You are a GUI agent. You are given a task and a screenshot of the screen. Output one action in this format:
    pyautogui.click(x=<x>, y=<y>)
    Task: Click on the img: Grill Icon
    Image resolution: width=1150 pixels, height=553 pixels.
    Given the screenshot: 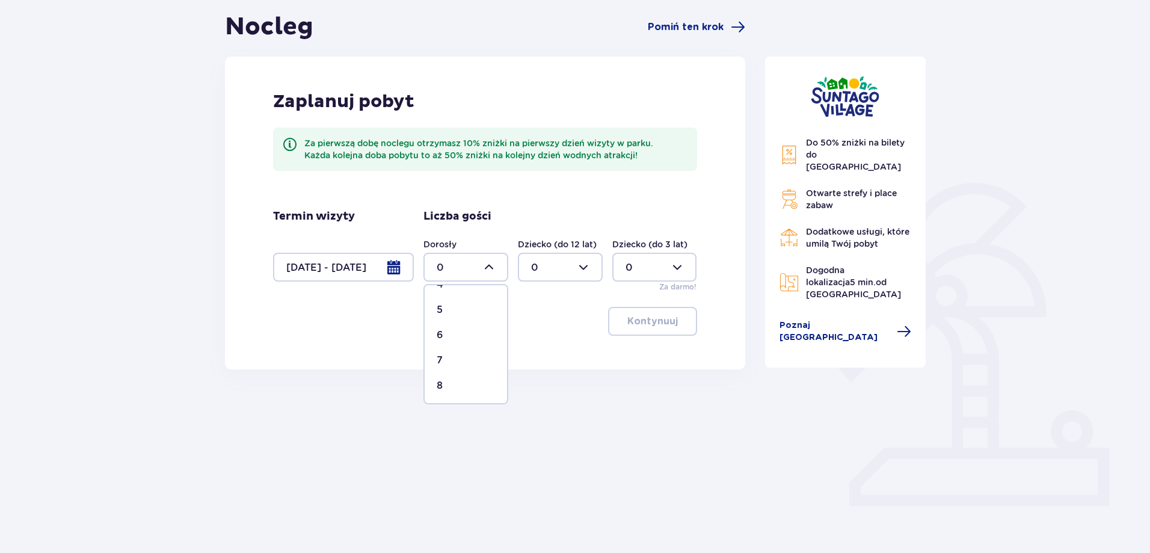 What is the action you would take?
    pyautogui.click(x=789, y=199)
    